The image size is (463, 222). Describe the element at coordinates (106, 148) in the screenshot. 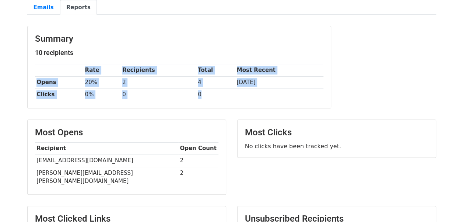

I see `th: Recipient` at that location.